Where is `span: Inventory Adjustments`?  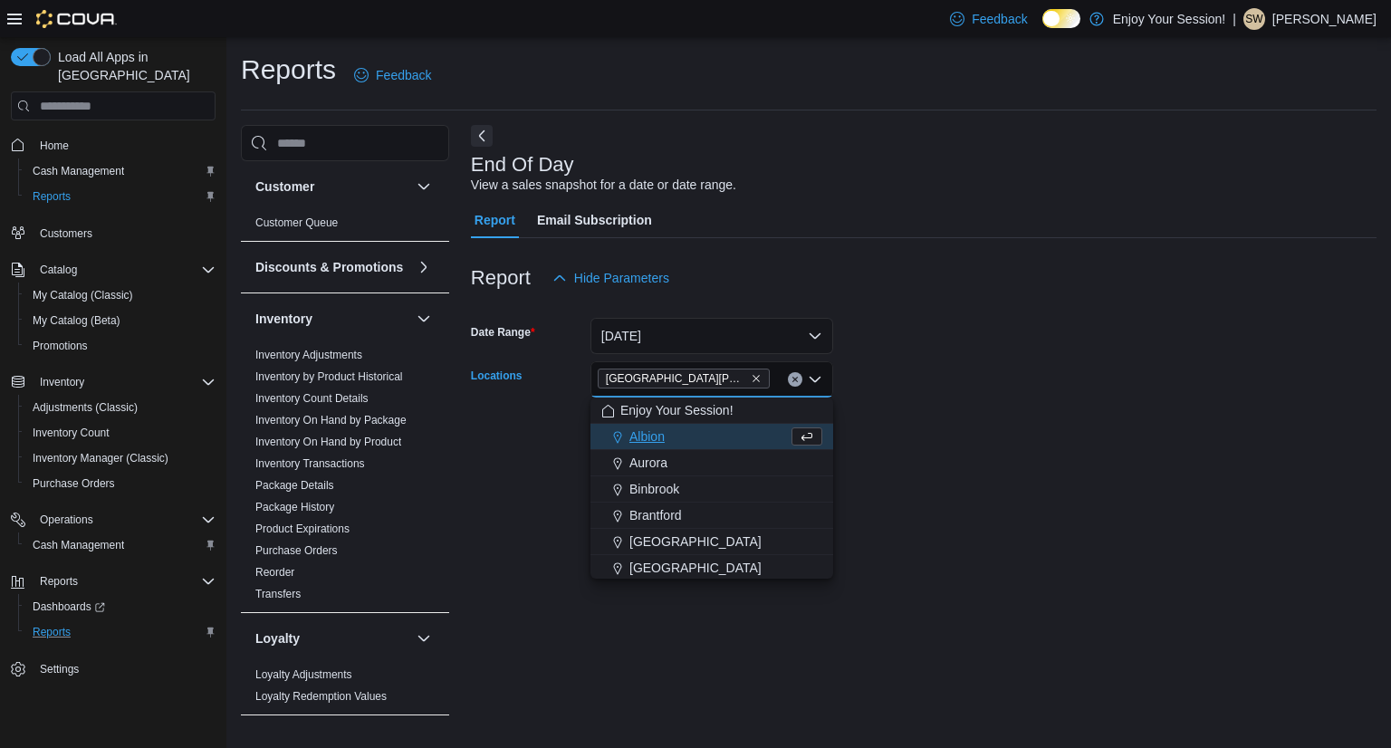 span: Inventory Adjustments is located at coordinates (309, 355).